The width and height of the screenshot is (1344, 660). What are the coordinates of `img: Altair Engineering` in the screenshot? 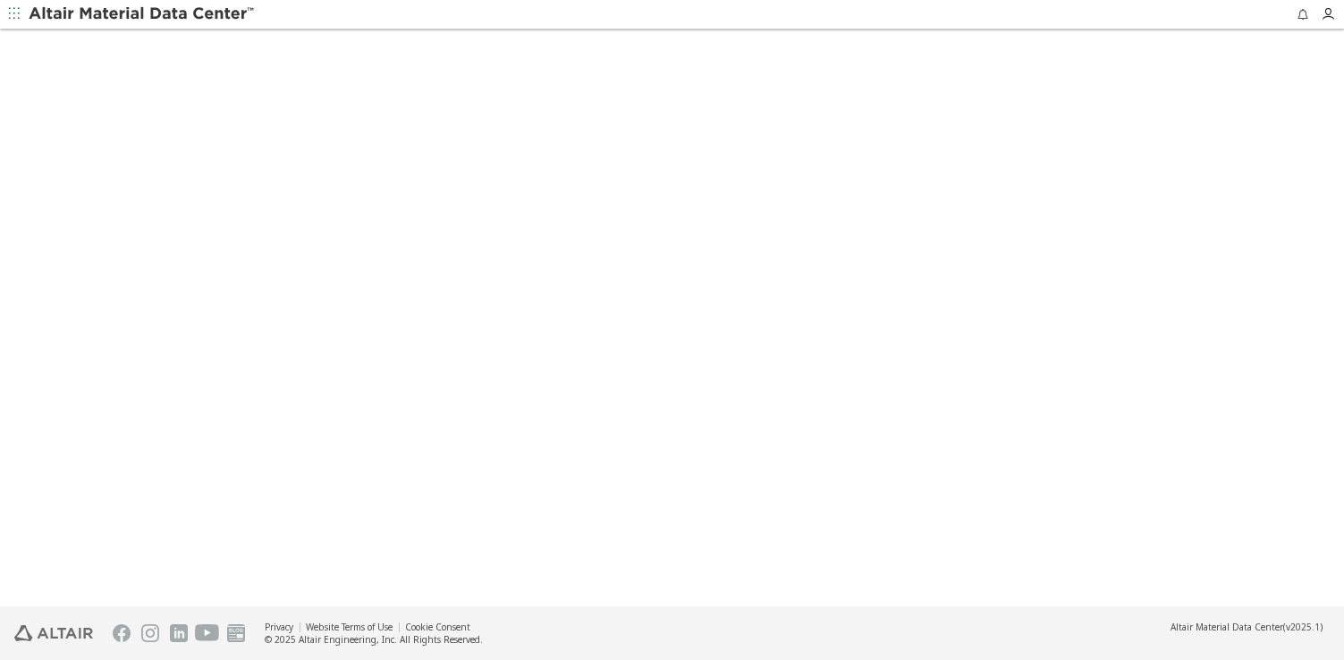 It's located at (54, 633).